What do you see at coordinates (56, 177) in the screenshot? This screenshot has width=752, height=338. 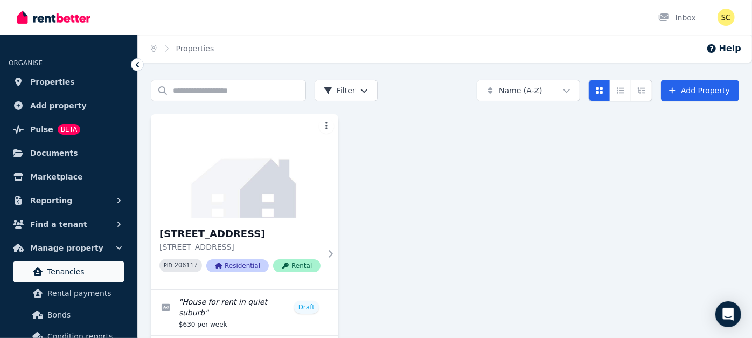 I see `span: Marketplace` at bounding box center [56, 177].